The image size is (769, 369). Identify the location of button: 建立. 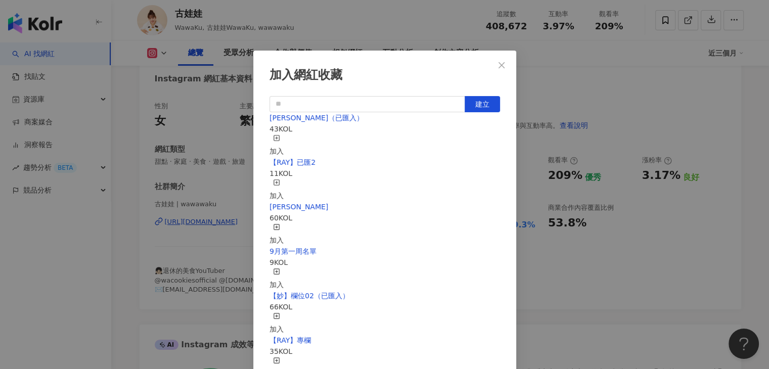
(482, 104).